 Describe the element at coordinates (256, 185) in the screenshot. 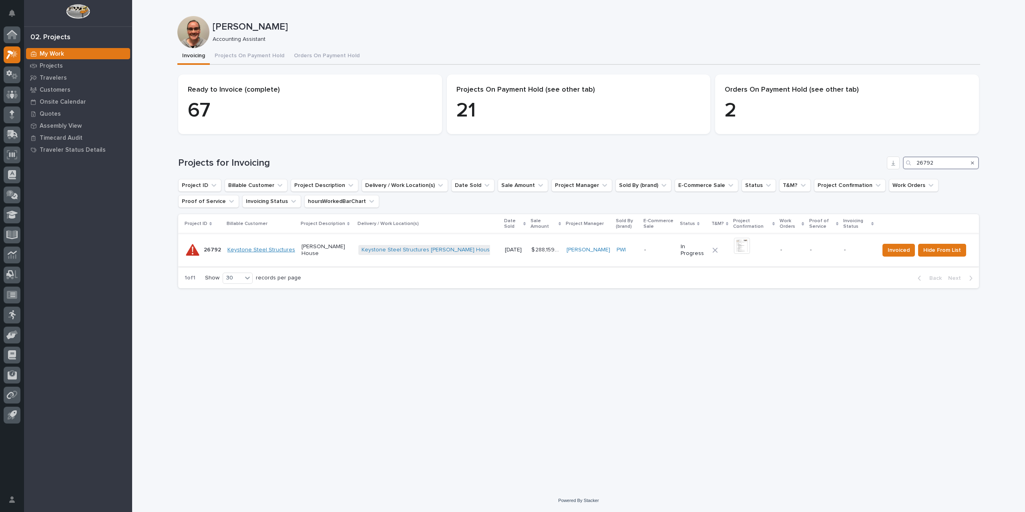

I see `button: Billable Customer` at that location.